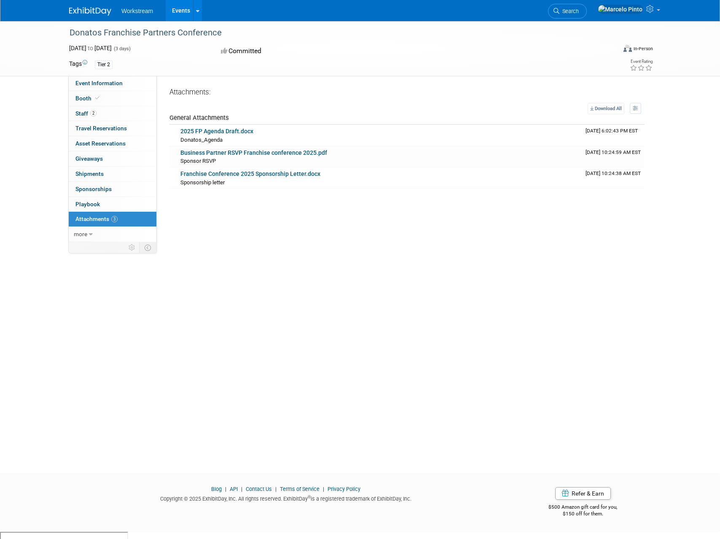 The height and width of the screenshot is (539, 720). Describe the element at coordinates (407, 93) in the screenshot. I see `div: Attachments:` at that location.